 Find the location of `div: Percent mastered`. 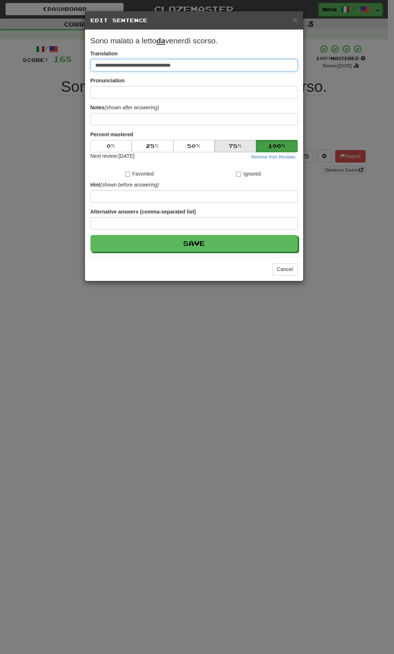

div: Percent mastered is located at coordinates (194, 146).